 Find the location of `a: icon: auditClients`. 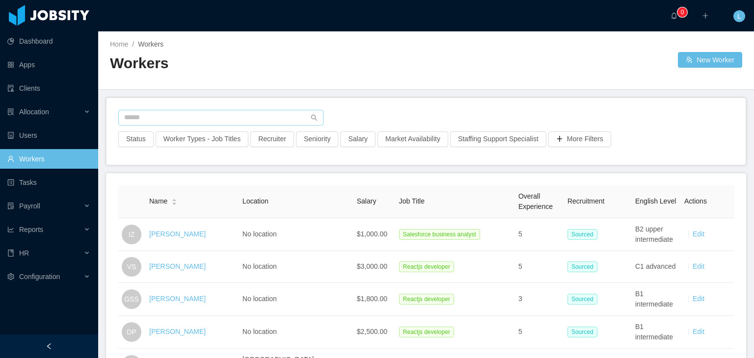

a: icon: auditClients is located at coordinates (49, 88).